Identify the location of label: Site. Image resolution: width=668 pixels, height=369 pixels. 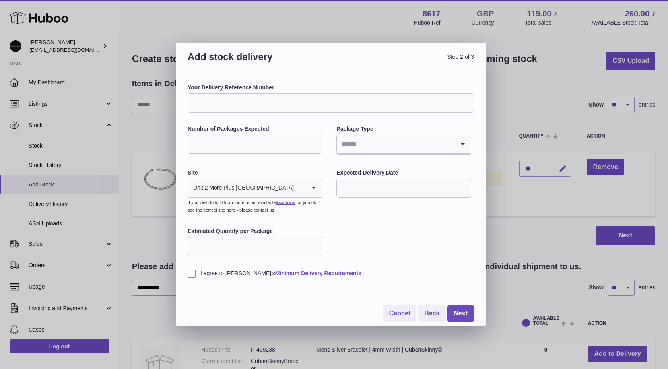
(255, 173).